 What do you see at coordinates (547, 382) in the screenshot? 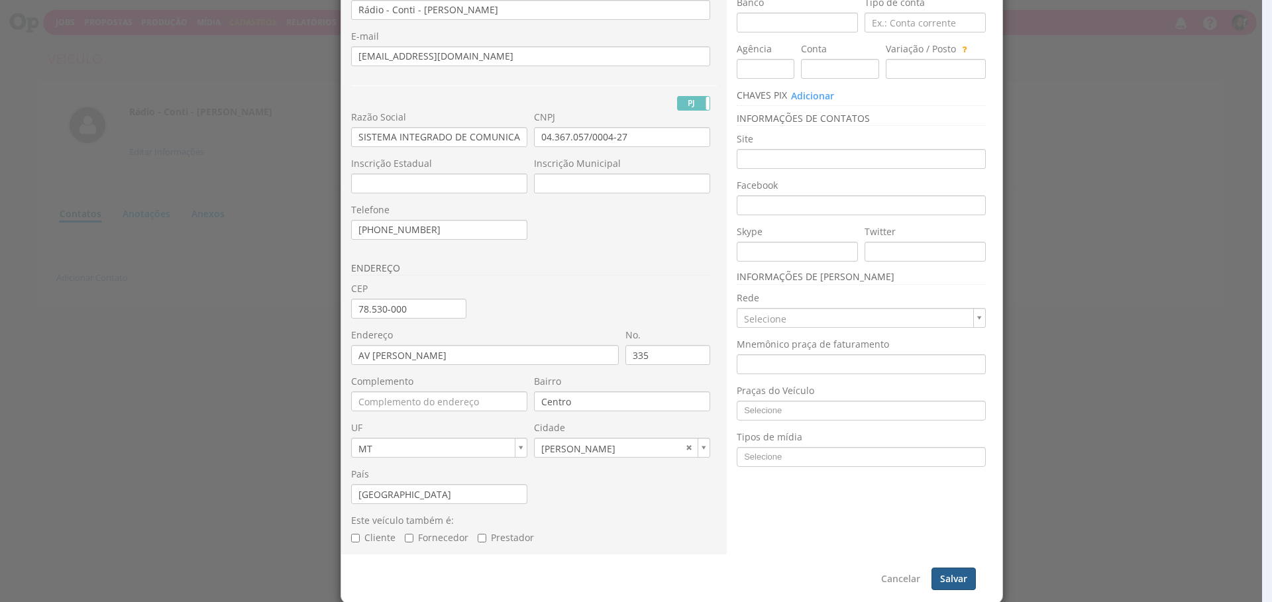
I see `label: Bairro` at bounding box center [547, 382].